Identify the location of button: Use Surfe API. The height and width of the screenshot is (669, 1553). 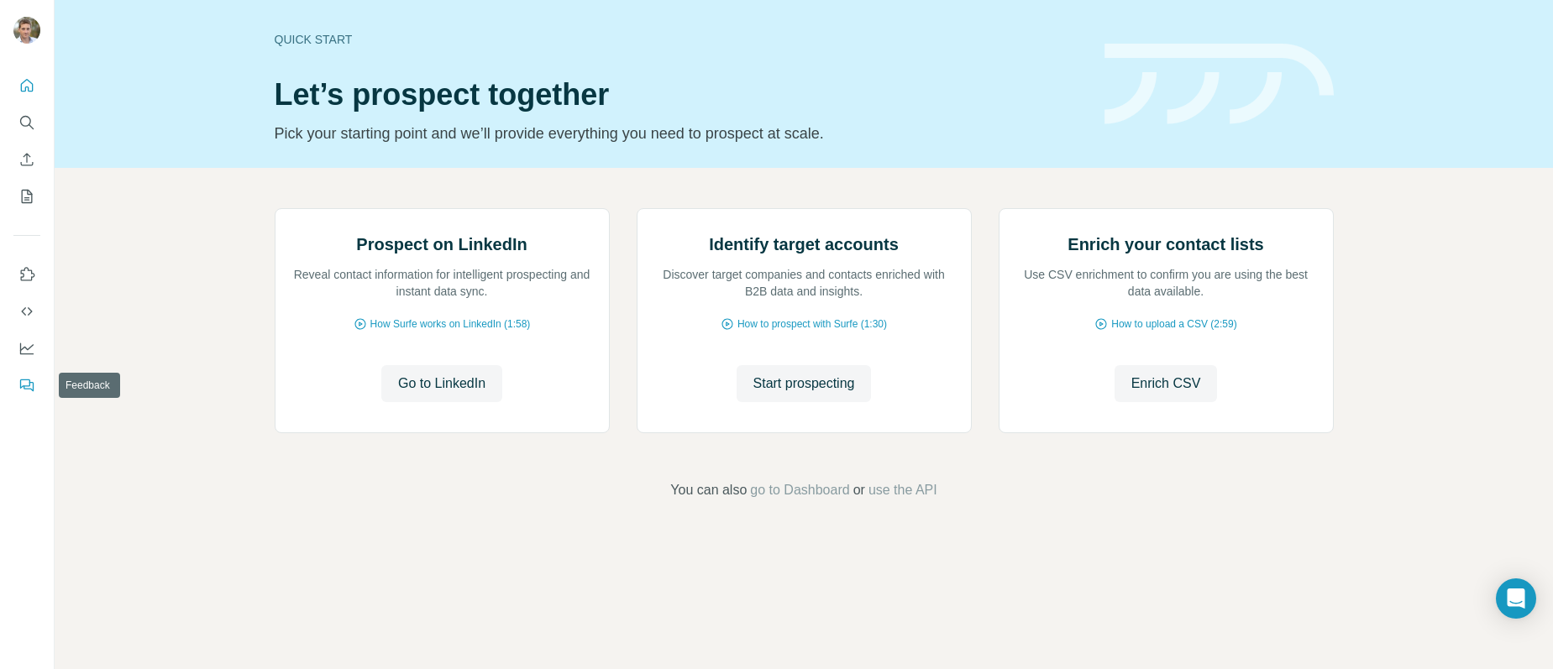
(27, 312).